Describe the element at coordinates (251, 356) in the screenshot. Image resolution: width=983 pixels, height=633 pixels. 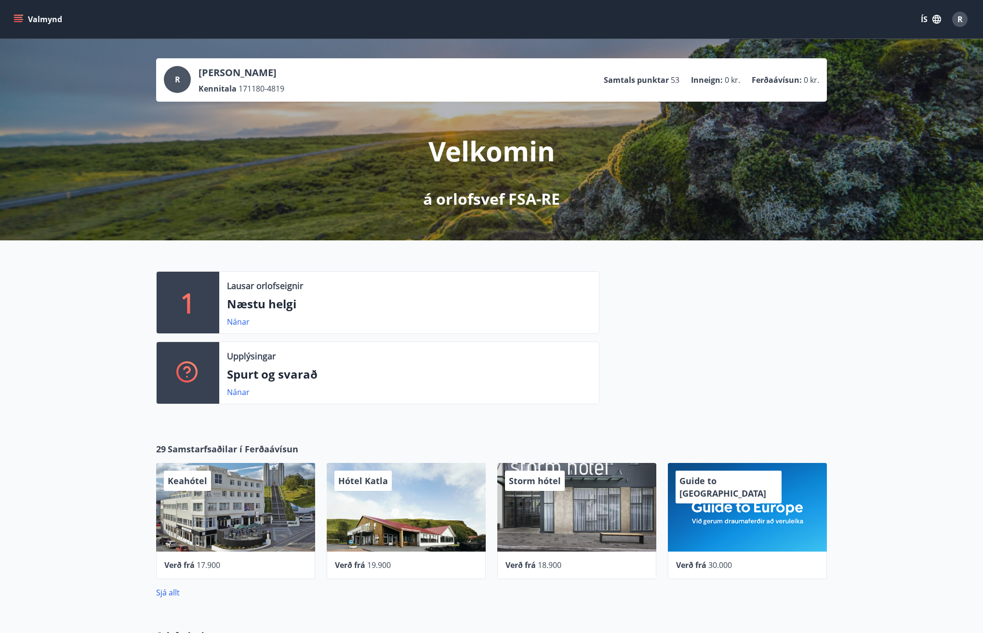
I see `p: Upplýsingar` at that location.